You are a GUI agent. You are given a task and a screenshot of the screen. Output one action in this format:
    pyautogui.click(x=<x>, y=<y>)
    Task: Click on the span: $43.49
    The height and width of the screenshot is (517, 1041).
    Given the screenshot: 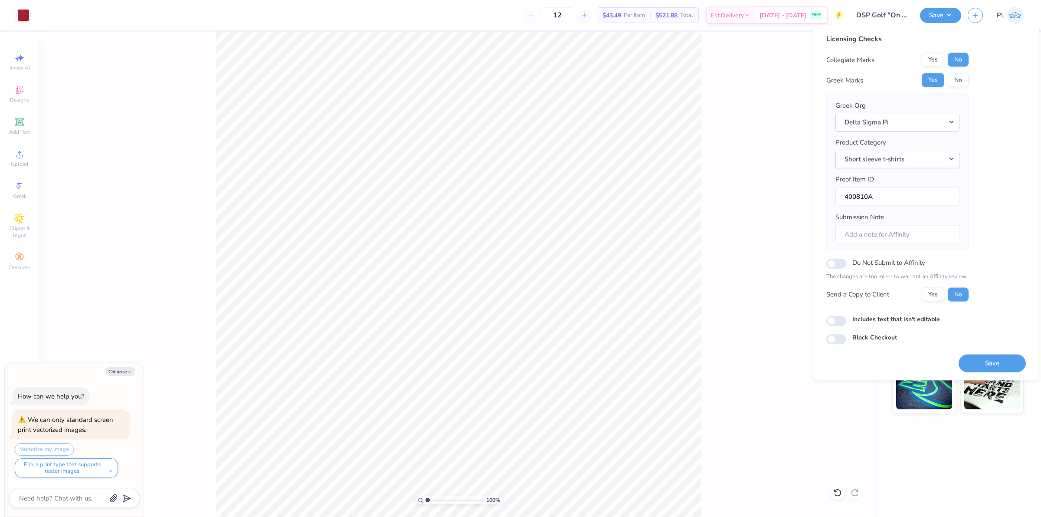 What is the action you would take?
    pyautogui.click(x=612, y=15)
    